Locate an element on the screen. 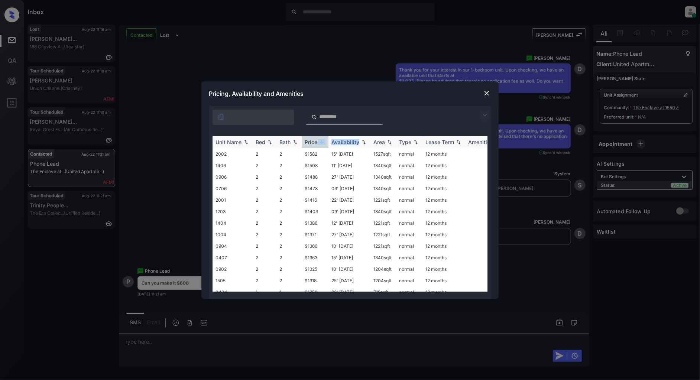 This screenshot has width=700, height=380. div: Amenities is located at coordinates (480, 142).